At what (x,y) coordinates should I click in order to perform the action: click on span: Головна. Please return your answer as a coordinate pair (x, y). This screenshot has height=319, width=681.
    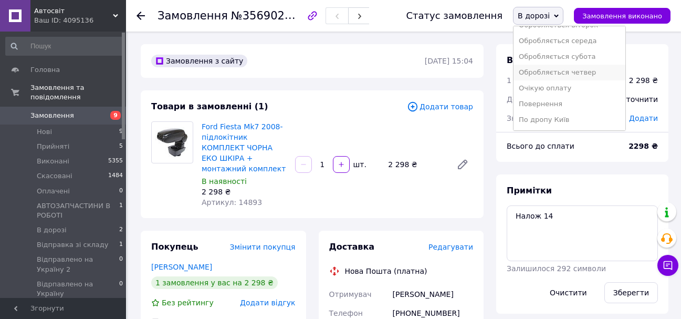
    Looking at the image, I should click on (45, 70).